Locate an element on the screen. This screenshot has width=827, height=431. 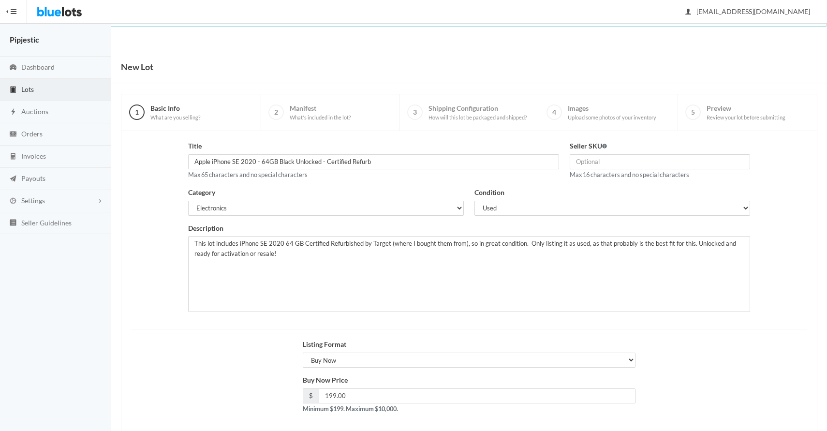
h1: New Lot is located at coordinates (137, 67).